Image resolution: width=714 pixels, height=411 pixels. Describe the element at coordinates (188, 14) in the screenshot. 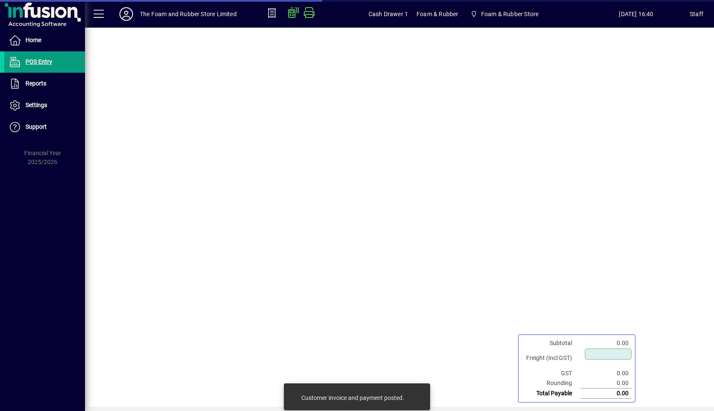

I see `div: The Foam and Rubber Store Limited` at that location.